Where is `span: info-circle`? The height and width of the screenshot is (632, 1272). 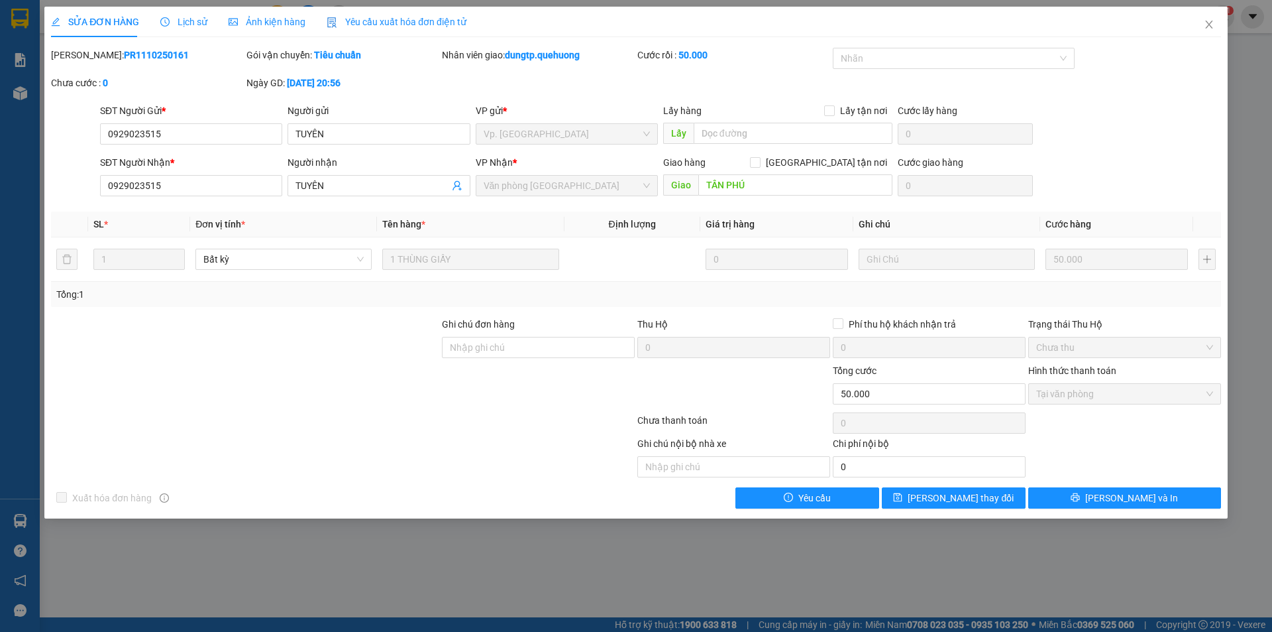 span: info-circle is located at coordinates (164, 498).